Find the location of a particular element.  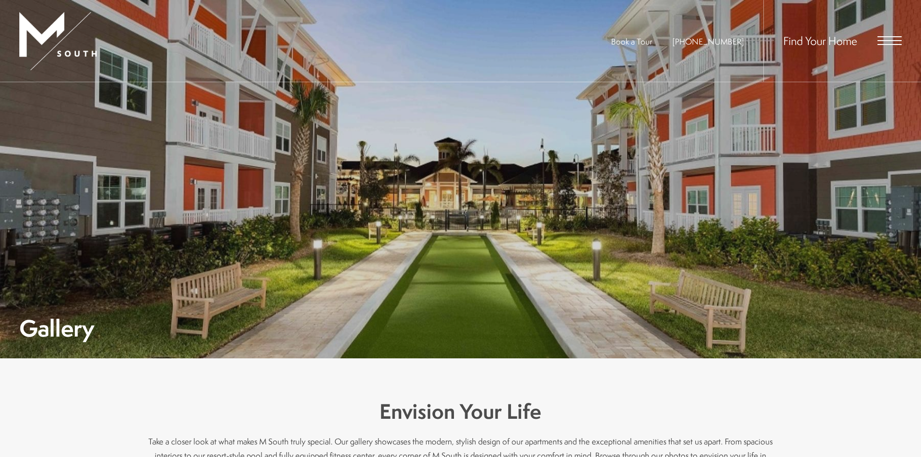

h1: Gallery is located at coordinates (57, 328).